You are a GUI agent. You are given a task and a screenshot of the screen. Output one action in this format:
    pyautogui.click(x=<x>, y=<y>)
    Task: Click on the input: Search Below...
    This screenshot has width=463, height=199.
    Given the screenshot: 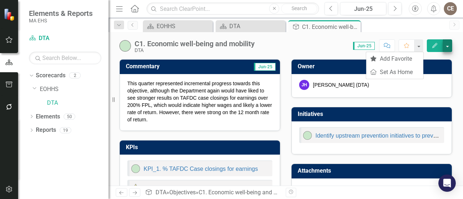 What is the action you would take?
    pyautogui.click(x=65, y=58)
    